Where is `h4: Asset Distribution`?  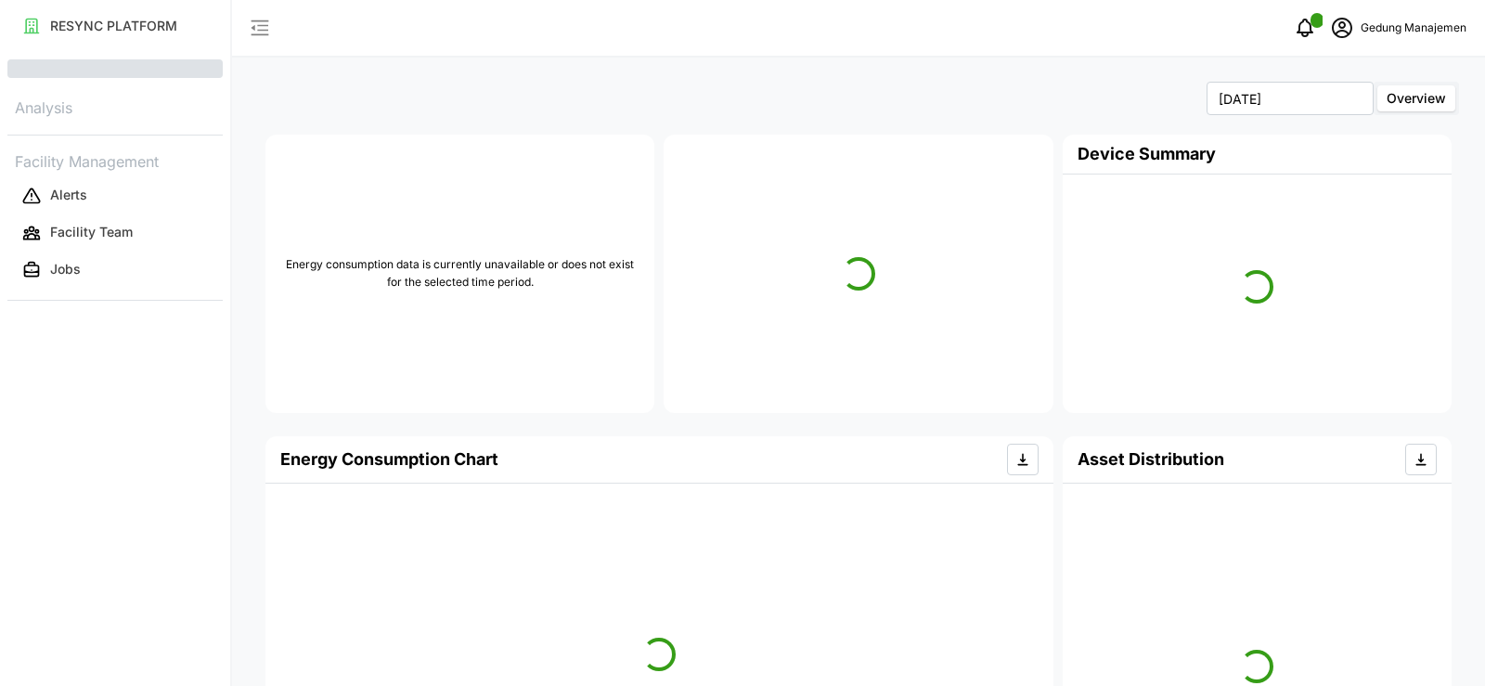
h4: Asset Distribution is located at coordinates (1151, 459).